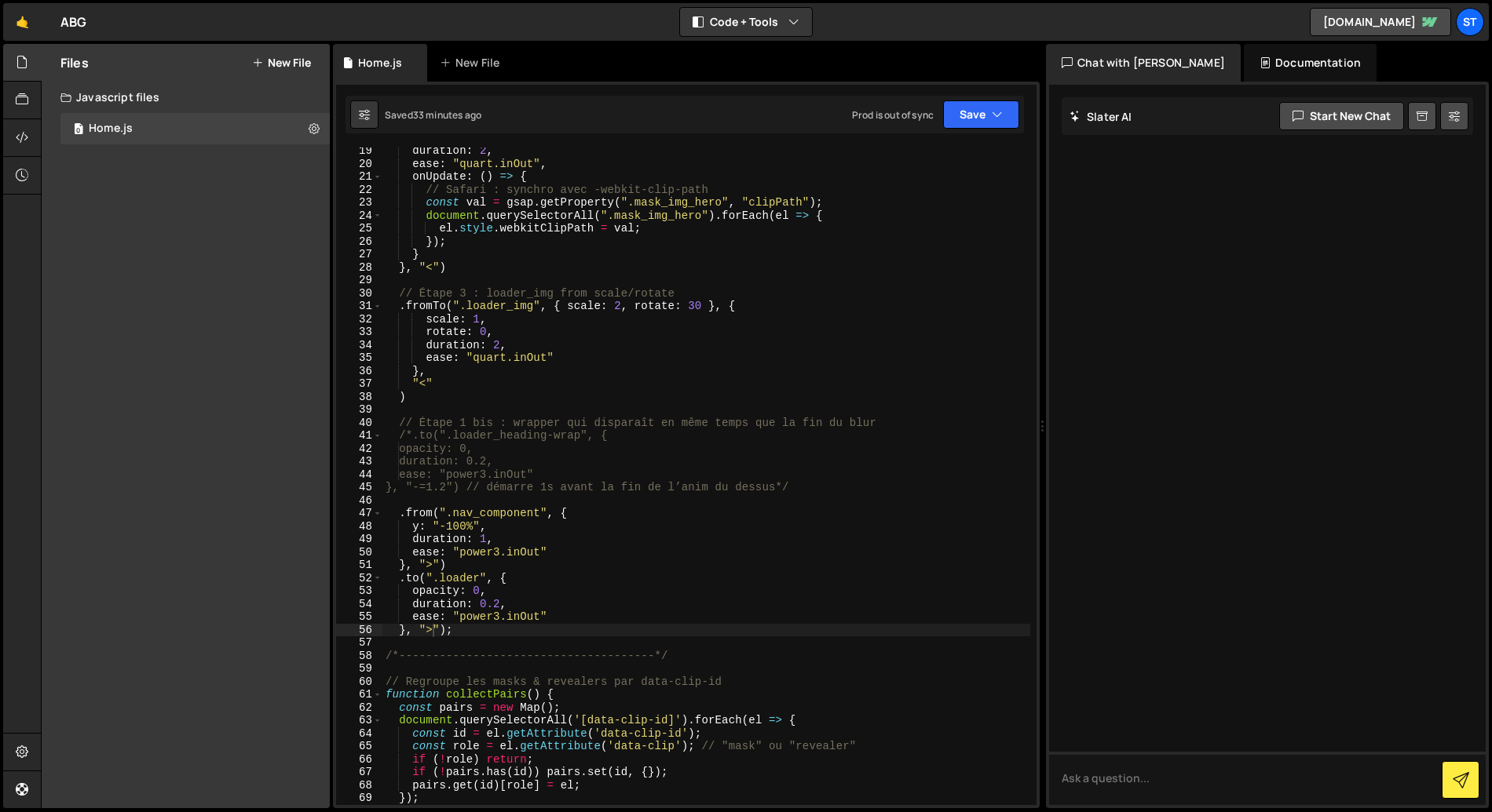 This screenshot has width=1492, height=812. I want to click on div: 45, so click(359, 488).